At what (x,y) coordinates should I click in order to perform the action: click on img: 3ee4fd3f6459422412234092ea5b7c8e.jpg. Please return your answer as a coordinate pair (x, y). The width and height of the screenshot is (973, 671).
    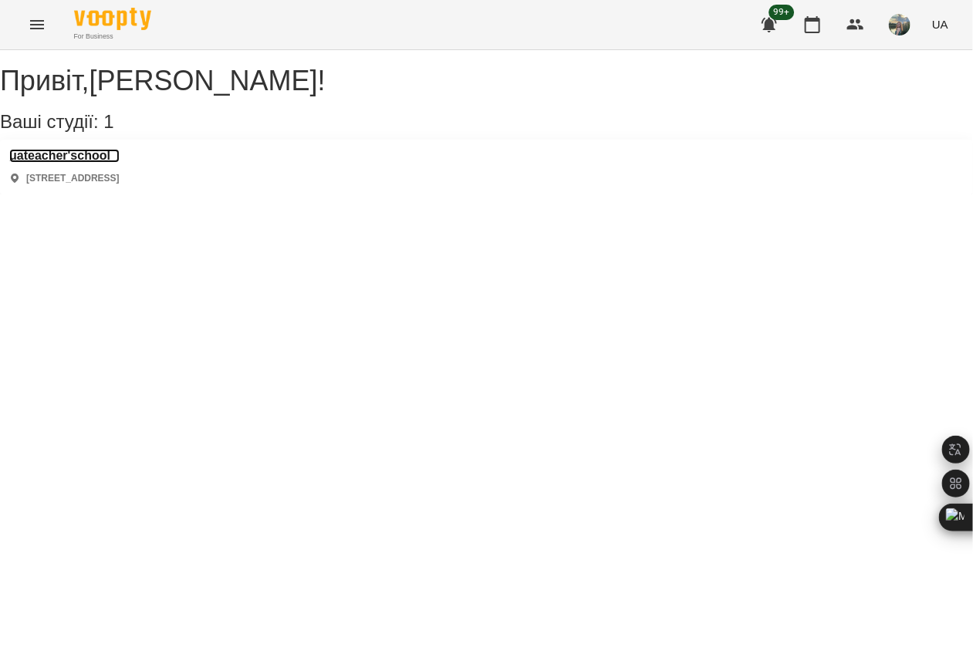
    Looking at the image, I should click on (899, 25).